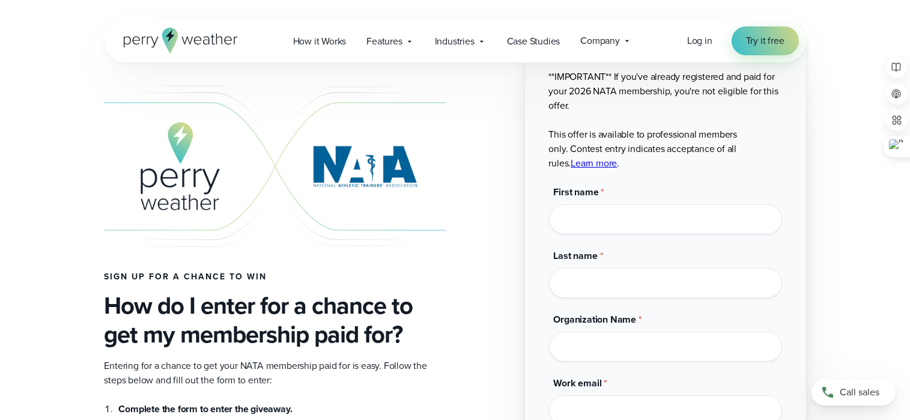 The width and height of the screenshot is (910, 420). What do you see at coordinates (384, 41) in the screenshot?
I see `span: Features` at bounding box center [384, 41].